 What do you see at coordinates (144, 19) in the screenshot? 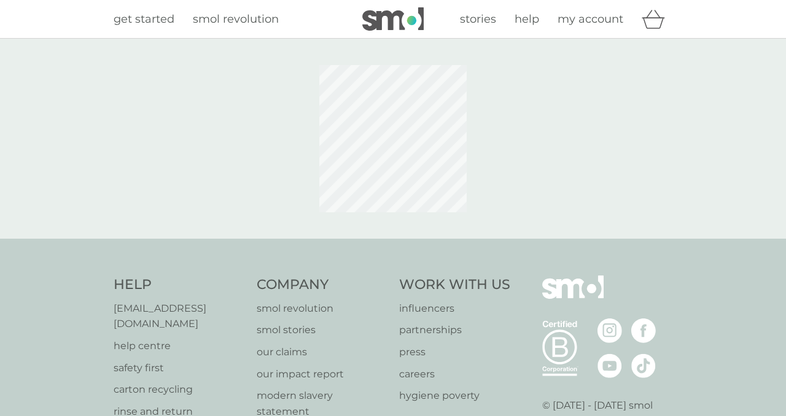
I see `a: get started` at bounding box center [144, 19].